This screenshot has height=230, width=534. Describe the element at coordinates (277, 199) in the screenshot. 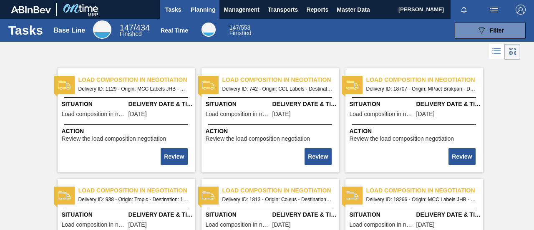

I see `span: Delivery ID: 1813 - Origin: Coleus - Destination: 1SD` at that location.